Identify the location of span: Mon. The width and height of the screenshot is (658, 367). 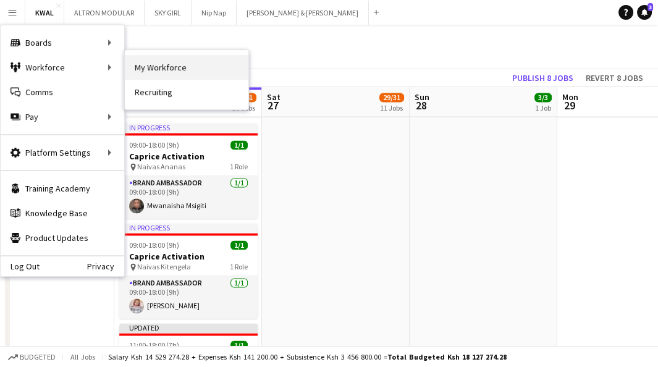
(570, 97).